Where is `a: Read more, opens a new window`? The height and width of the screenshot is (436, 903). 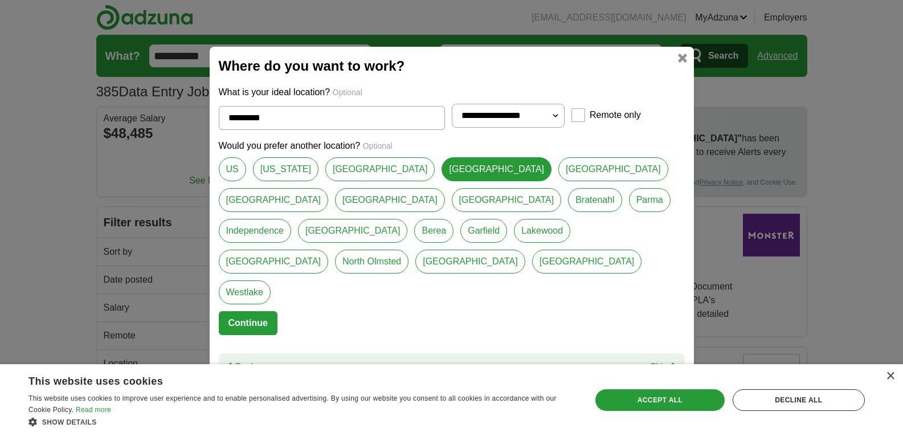
a: Read more, opens a new window is located at coordinates (93, 410).